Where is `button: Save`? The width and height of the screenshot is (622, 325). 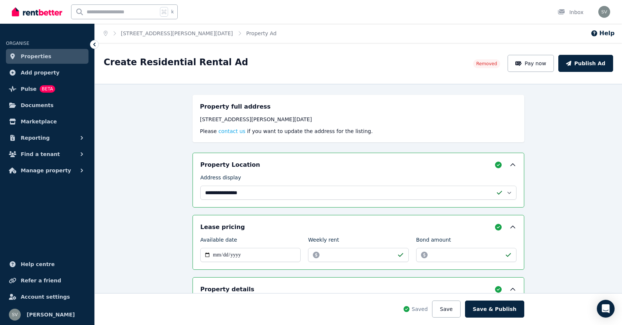 button: Save is located at coordinates (446, 309).